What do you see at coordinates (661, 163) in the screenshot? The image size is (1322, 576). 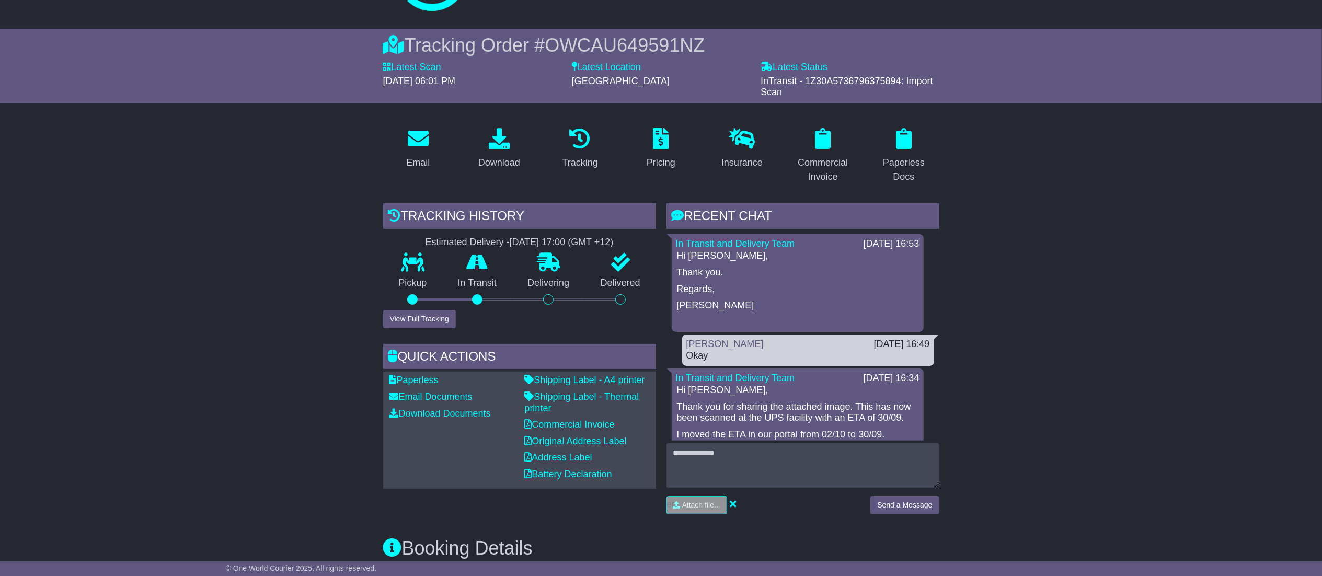 I see `div: Pricing` at bounding box center [661, 163].